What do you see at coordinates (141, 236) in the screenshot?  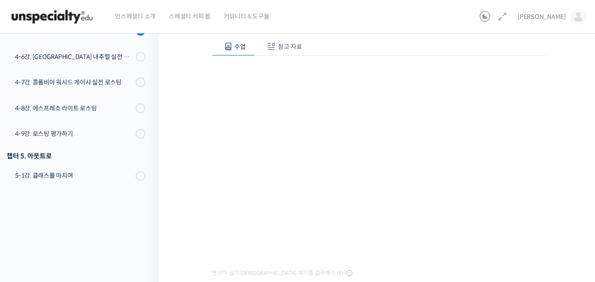 I see `span: 설정` at bounding box center [141, 236].